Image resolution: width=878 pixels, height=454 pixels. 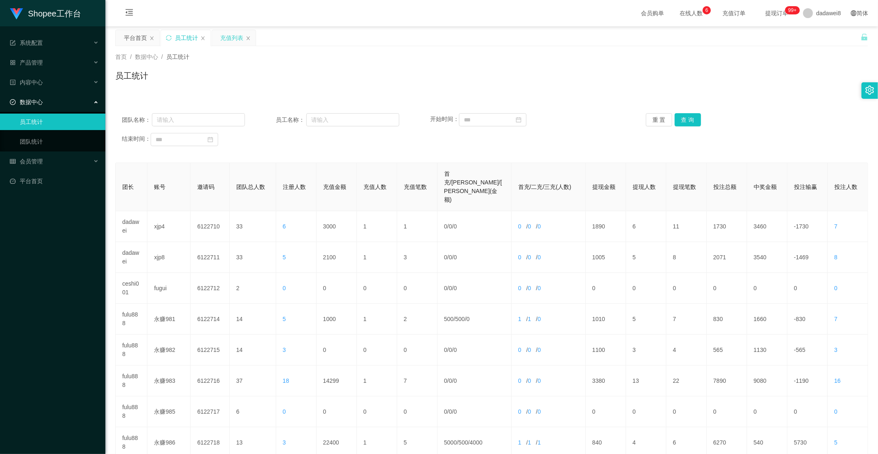 I want to click on p: 6, so click(x=707, y=10).